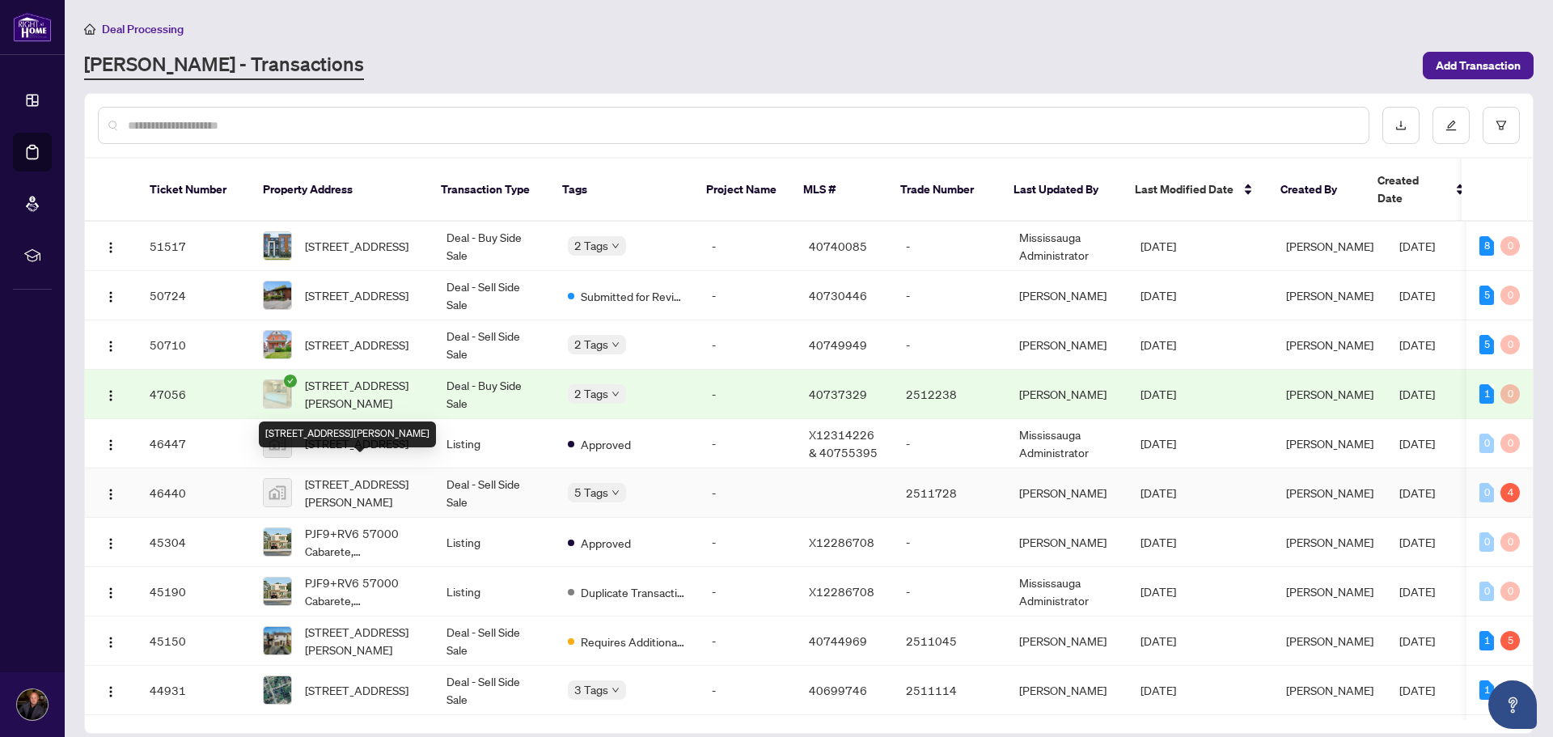  What do you see at coordinates (193, 493) in the screenshot?
I see `td: 46440` at bounding box center [193, 493].